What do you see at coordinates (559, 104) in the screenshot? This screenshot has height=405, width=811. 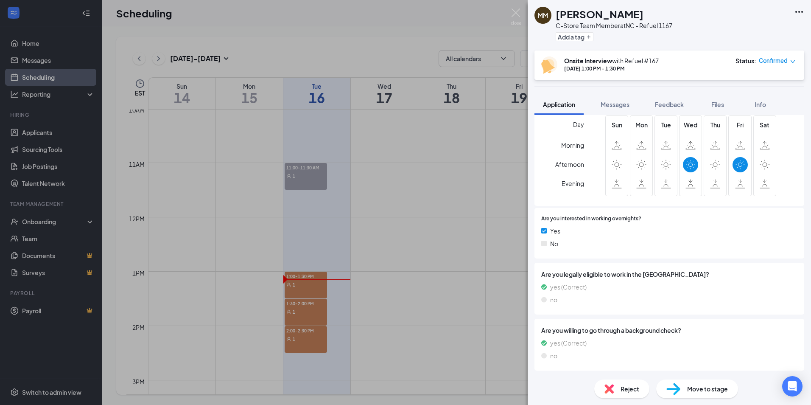 I see `span: Application` at bounding box center [559, 104].